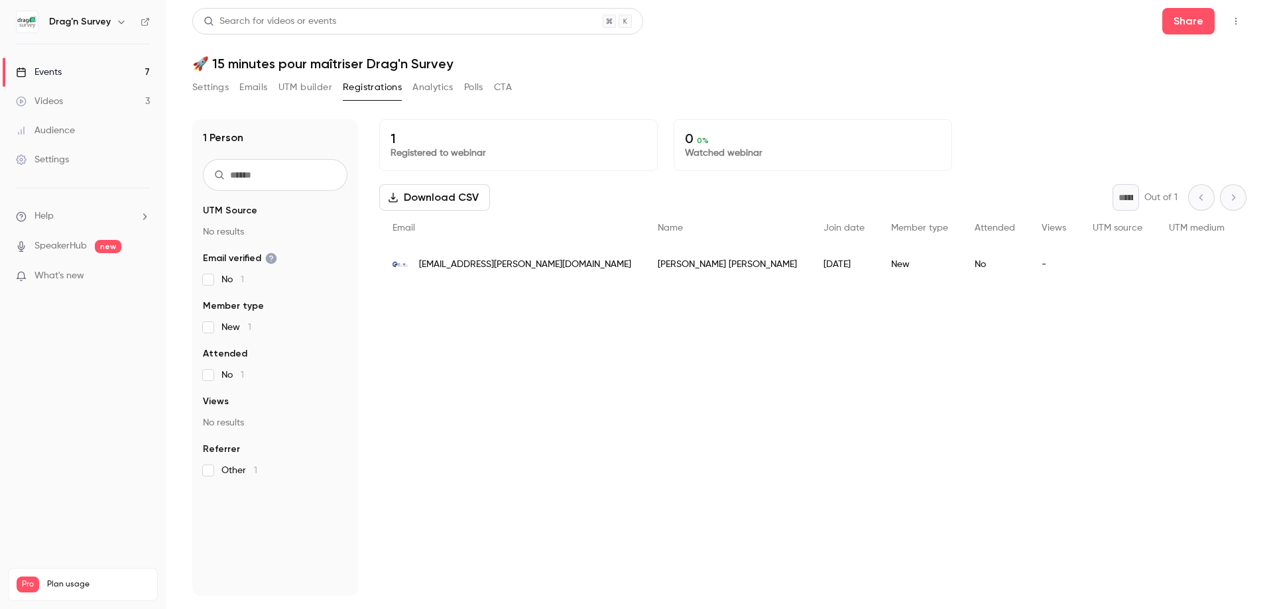  I want to click on a: SpeakerHub, so click(60, 246).